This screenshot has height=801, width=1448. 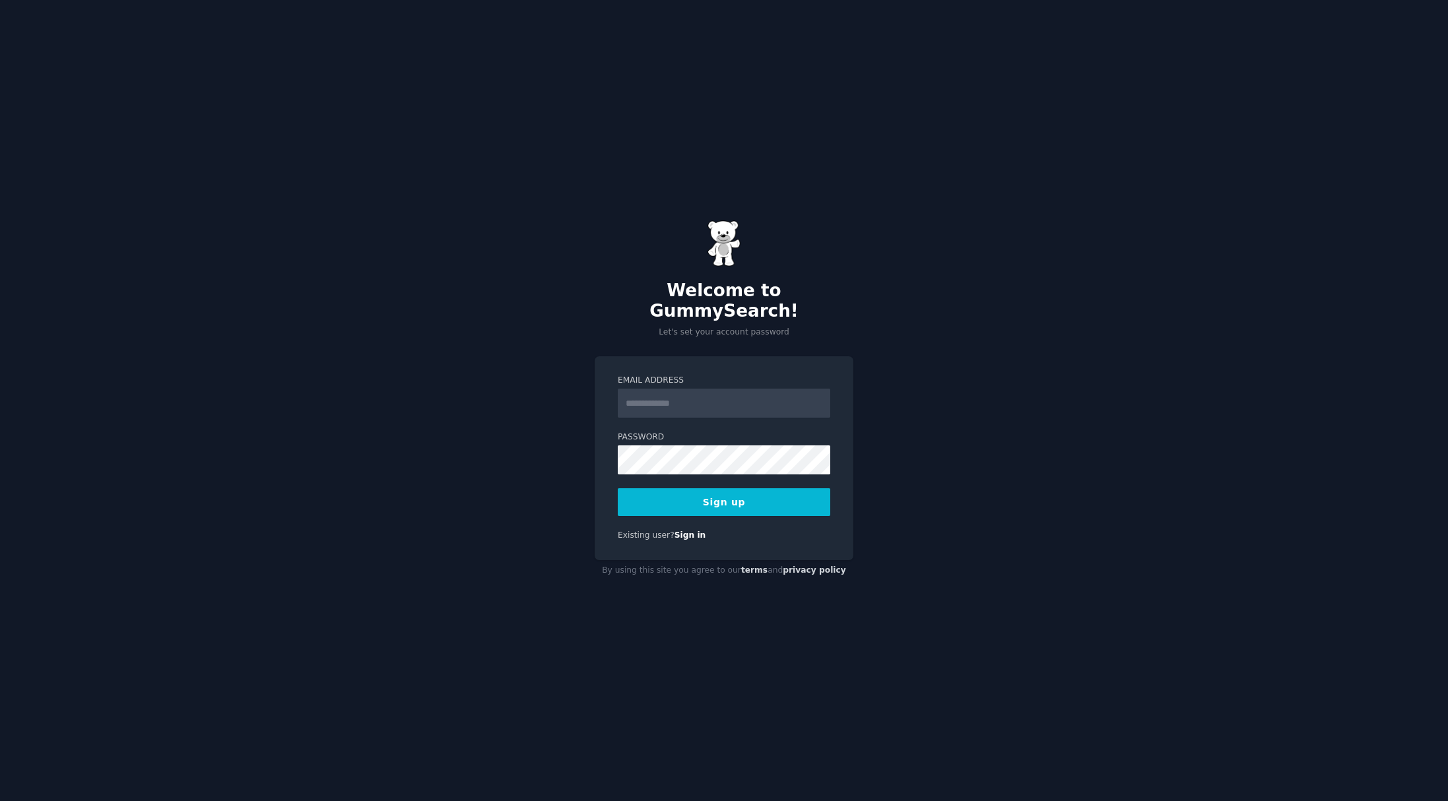 I want to click on p: Let's set your account password, so click(x=724, y=333).